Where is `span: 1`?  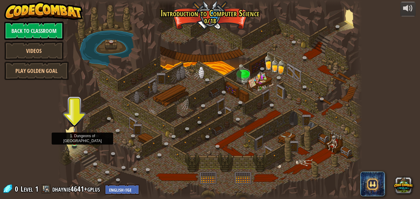 span: 1 is located at coordinates (37, 189).